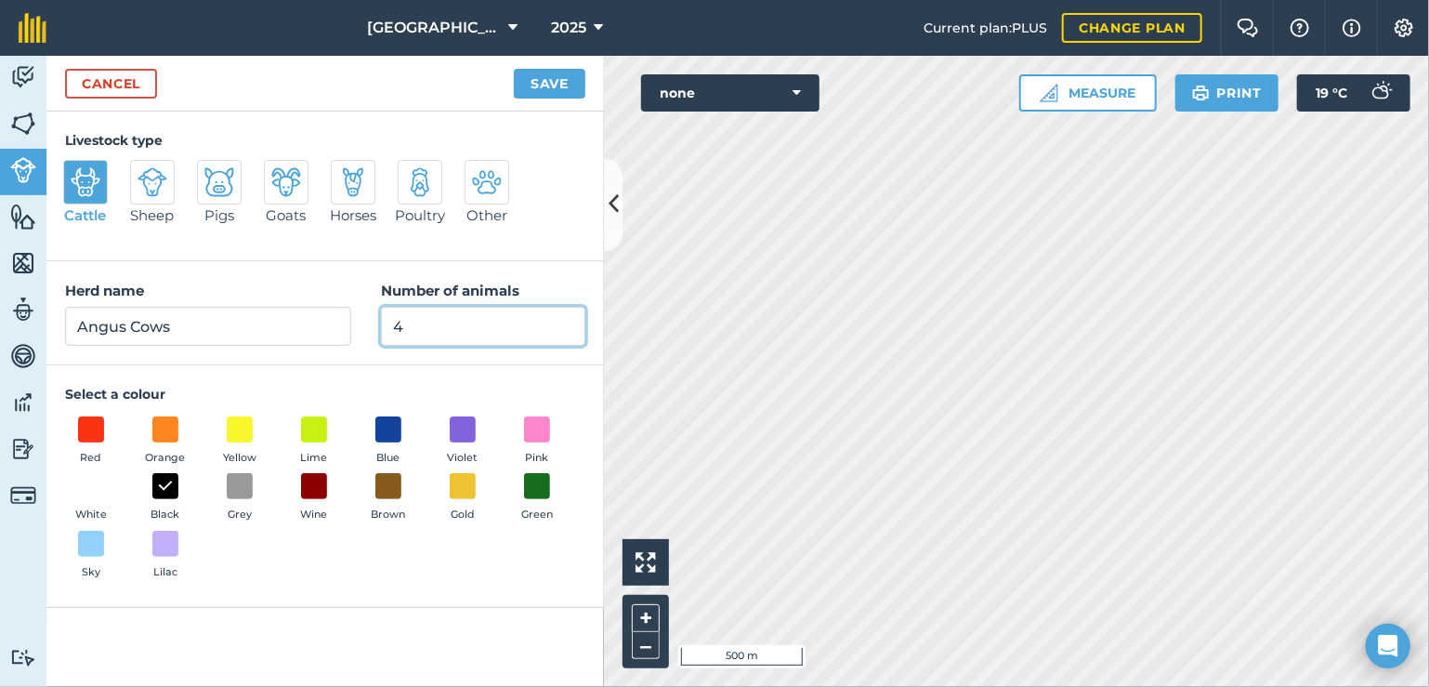  What do you see at coordinates (165, 441) in the screenshot?
I see `button: Orange` at bounding box center [165, 441].